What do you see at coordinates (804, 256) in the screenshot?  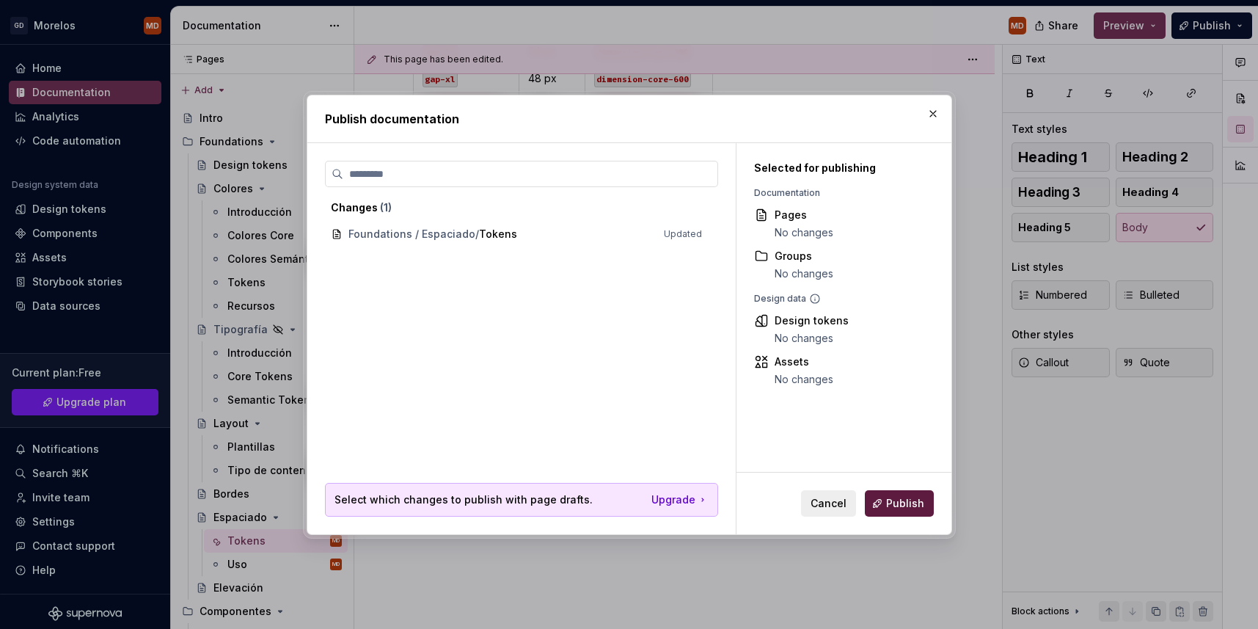 I see `div: Groups` at bounding box center [804, 256].